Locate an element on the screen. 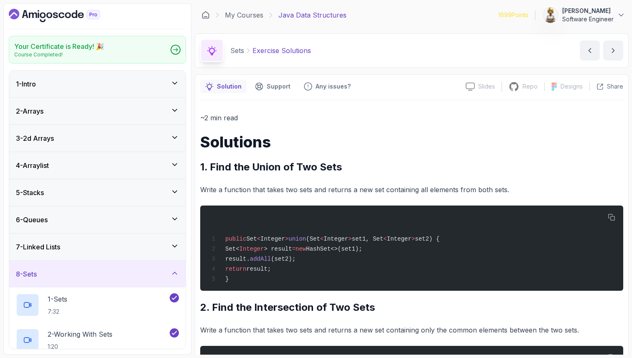 This screenshot has height=358, width=632. h2: 2. Find the Intersection of Two Sets is located at coordinates (412, 308).